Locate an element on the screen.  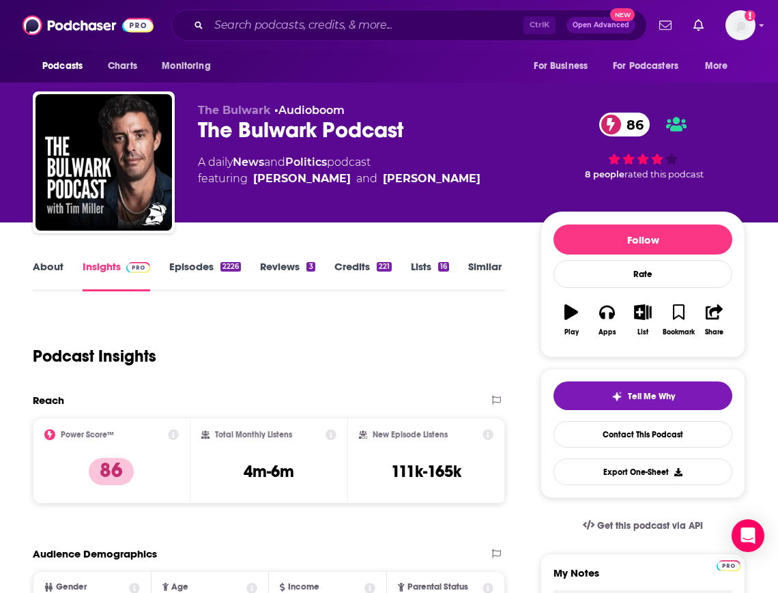
h2: Power Score™ is located at coordinates (87, 435).